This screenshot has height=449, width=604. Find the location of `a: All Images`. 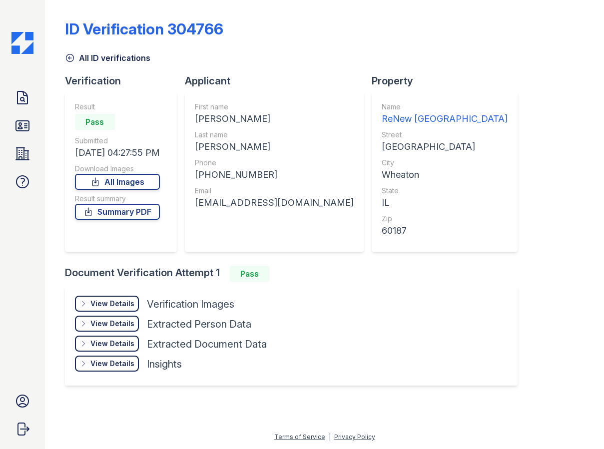

a: All Images is located at coordinates (117, 182).